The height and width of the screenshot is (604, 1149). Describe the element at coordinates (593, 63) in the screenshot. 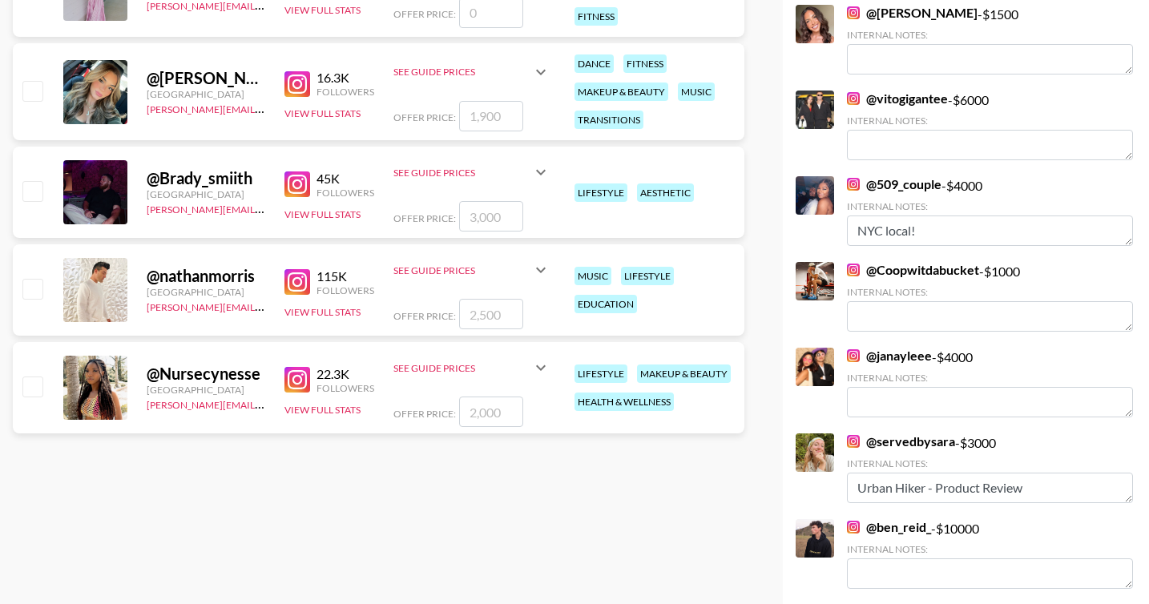

I see `div: dance` at that location.